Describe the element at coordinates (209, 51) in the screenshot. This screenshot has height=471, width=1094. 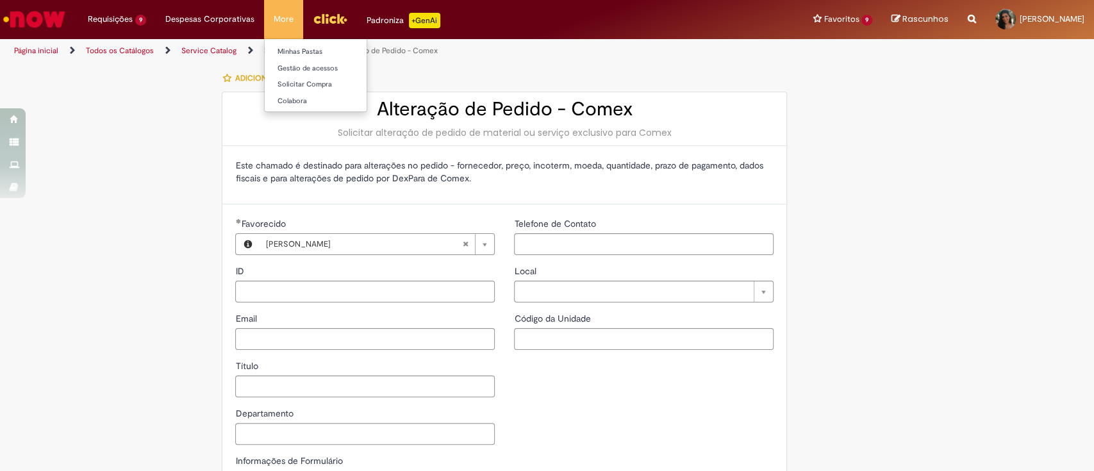
I see `a: Service Catalog` at that location.